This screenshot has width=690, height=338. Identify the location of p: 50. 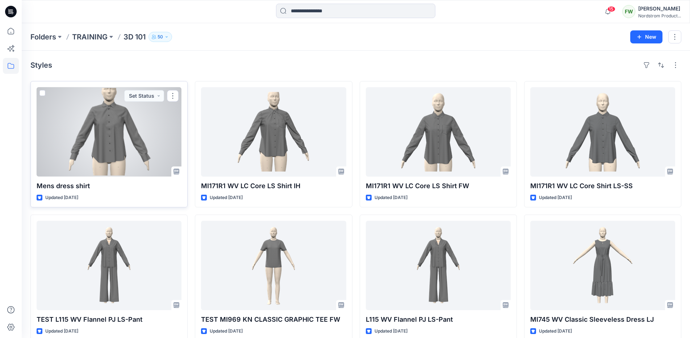
(160, 37).